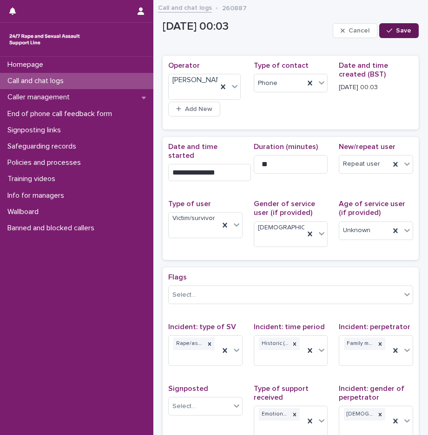 This screenshot has width=428, height=435. Describe the element at coordinates (274, 414) in the screenshot. I see `div: Emotional support` at that location.